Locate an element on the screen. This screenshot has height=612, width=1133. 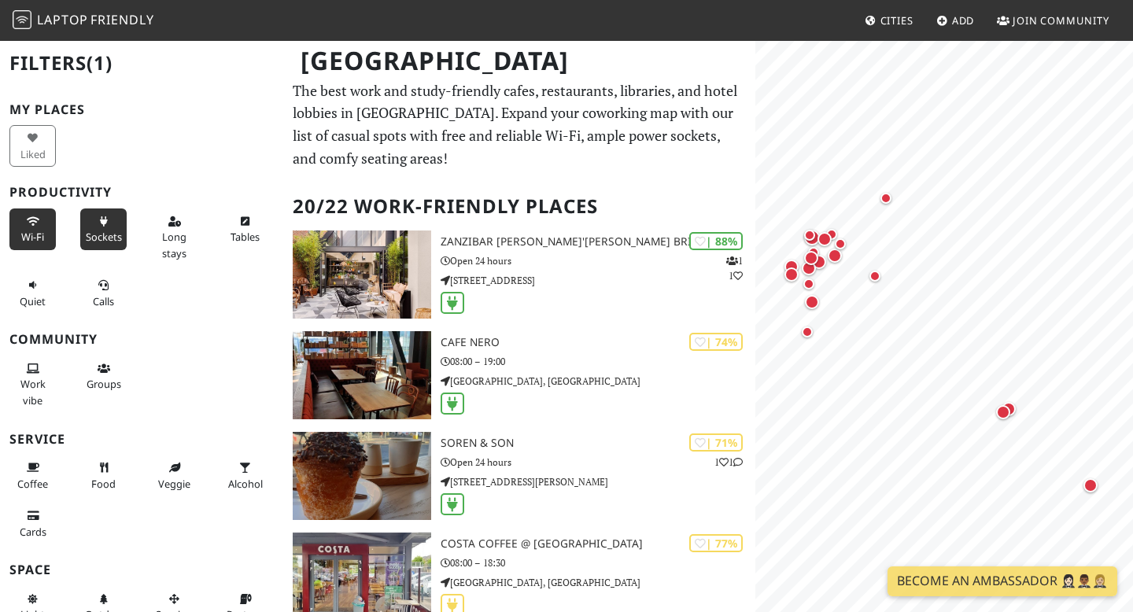
button: Coffee is located at coordinates (32, 475).